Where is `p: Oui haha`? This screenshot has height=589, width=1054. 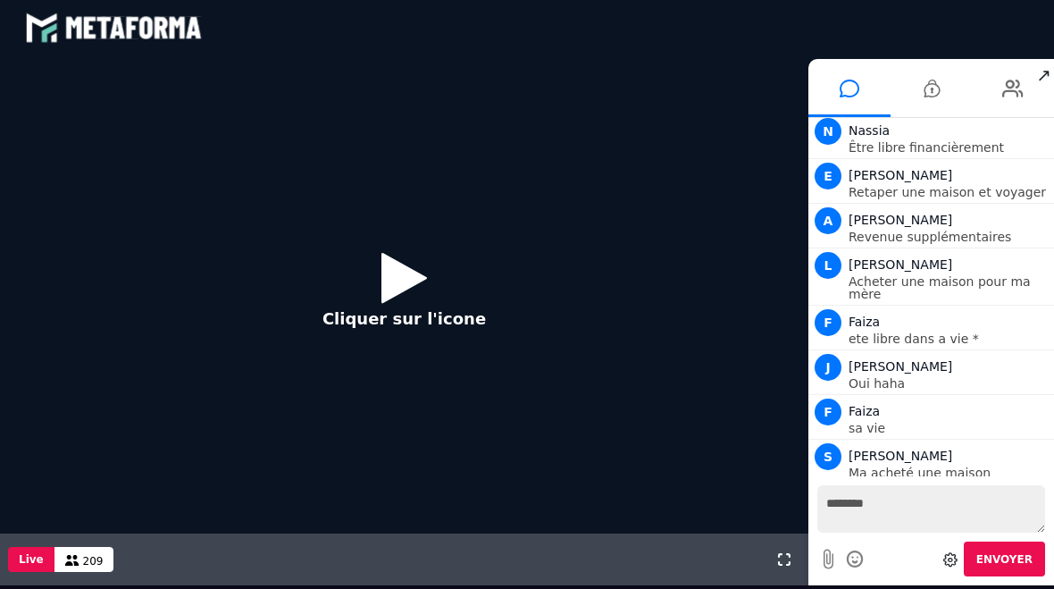 p: Oui haha is located at coordinates (949, 387).